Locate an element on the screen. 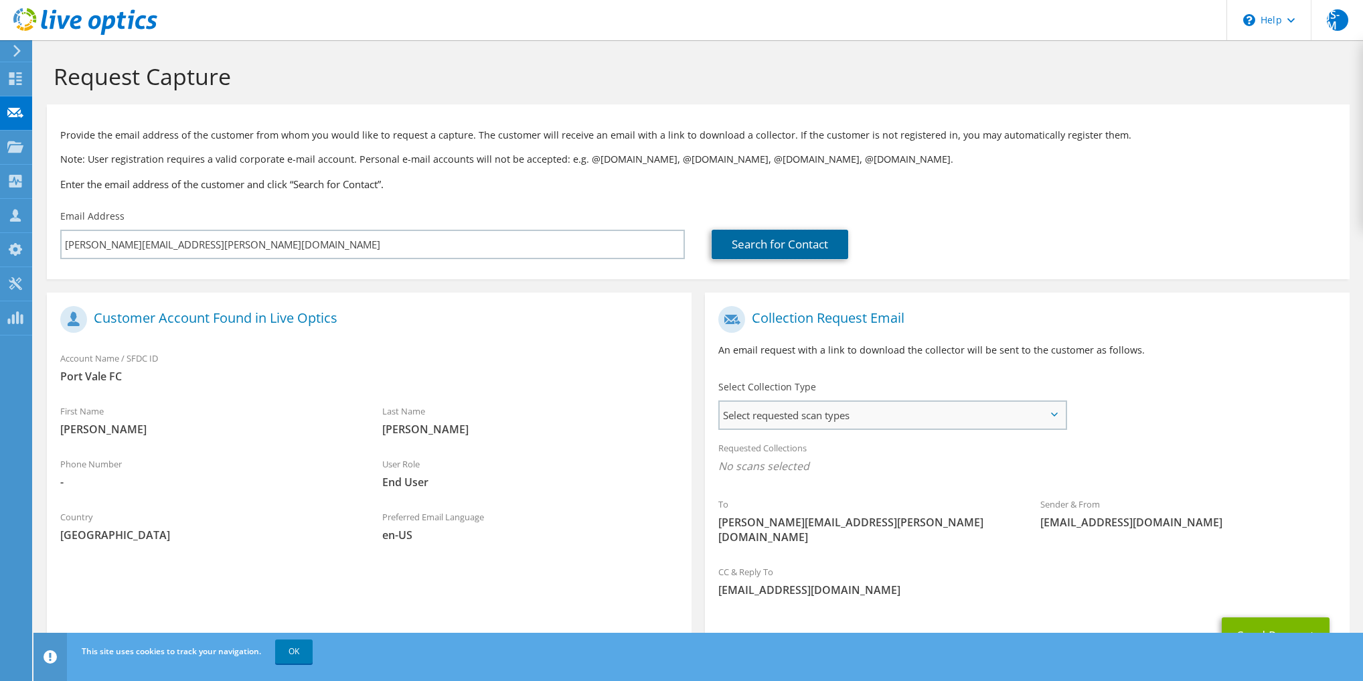 The image size is (1363, 681). div: Phone Number is located at coordinates (208, 473).